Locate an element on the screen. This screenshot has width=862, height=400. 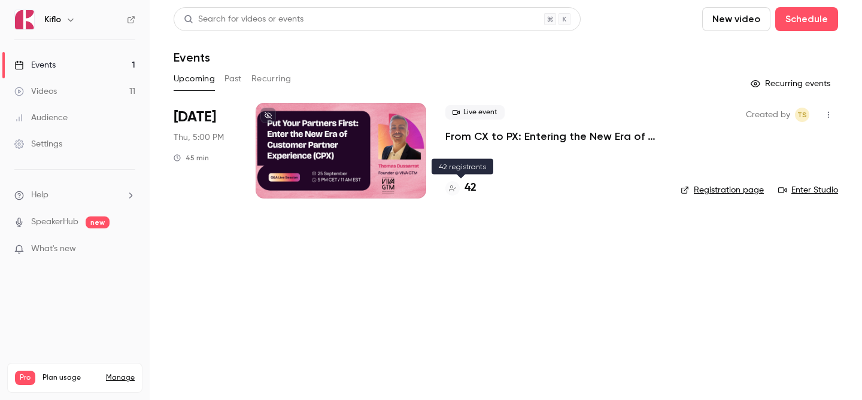
div: 45 min is located at coordinates (191, 158).